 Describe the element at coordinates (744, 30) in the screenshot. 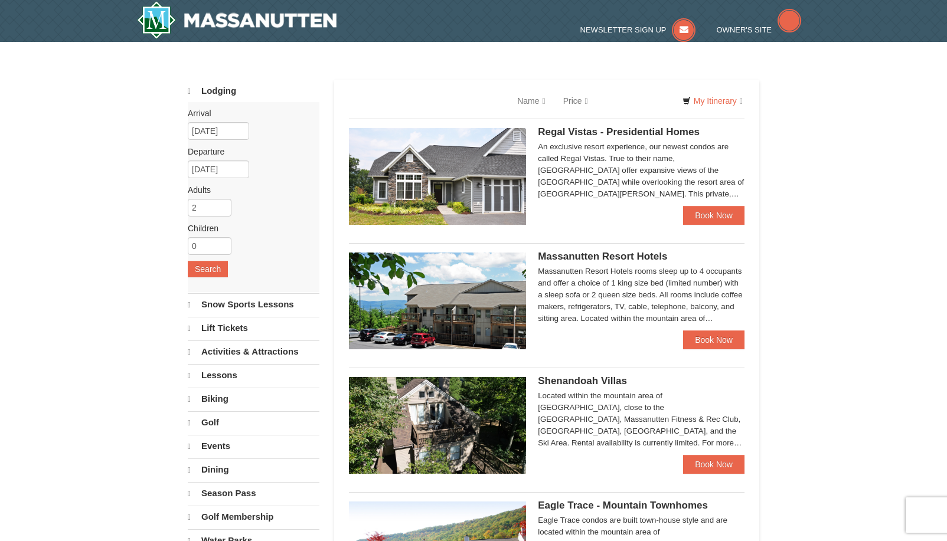

I see `span: Owner's Site` at that location.